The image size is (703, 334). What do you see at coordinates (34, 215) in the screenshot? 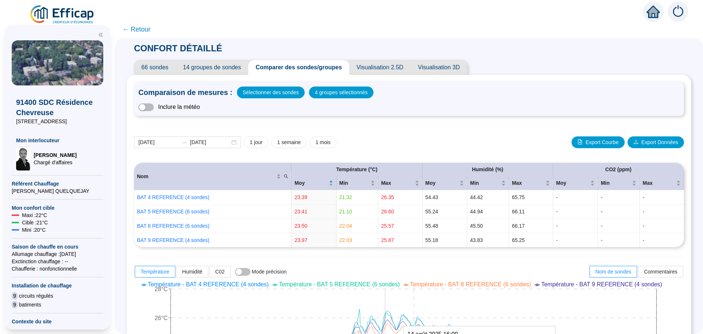
I see `span: Maxi : 22 °C` at bounding box center [34, 215].